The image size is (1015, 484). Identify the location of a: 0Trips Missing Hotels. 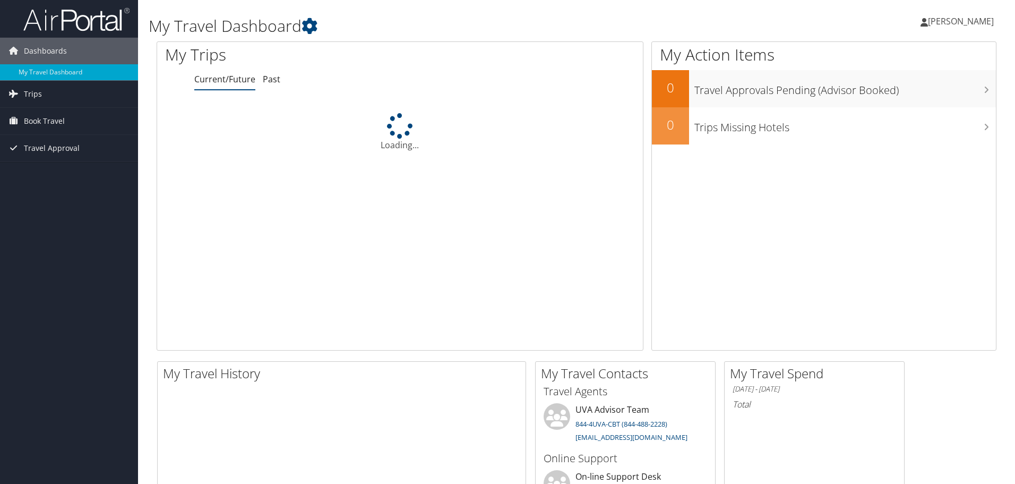
(824, 126).